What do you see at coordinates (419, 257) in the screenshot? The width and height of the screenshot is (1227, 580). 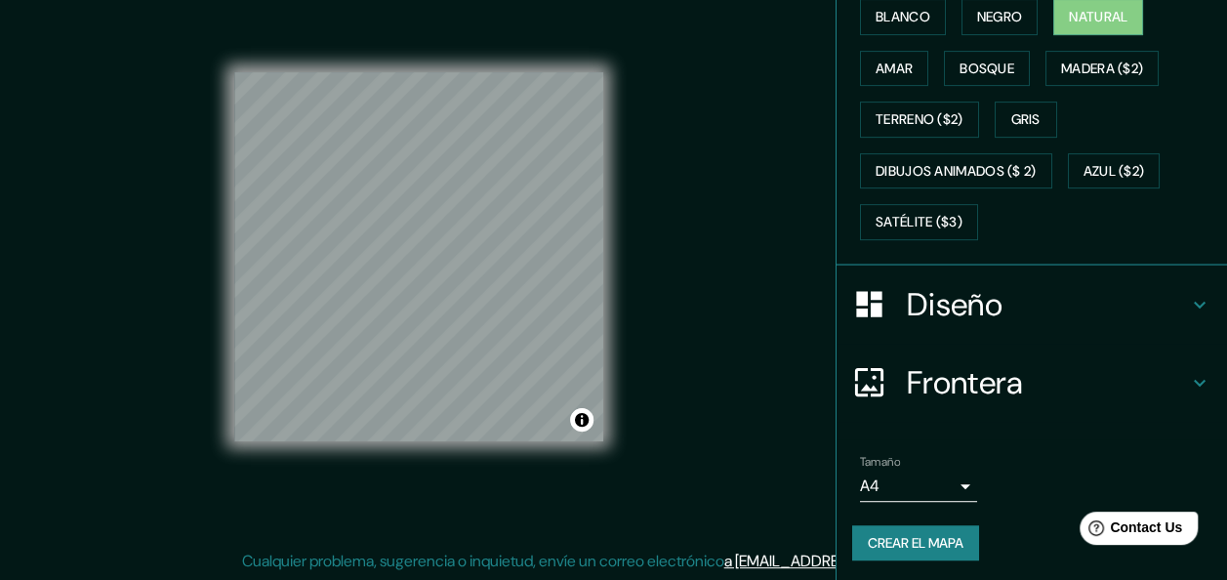 I see `canvas: Mapa` at bounding box center [419, 257].